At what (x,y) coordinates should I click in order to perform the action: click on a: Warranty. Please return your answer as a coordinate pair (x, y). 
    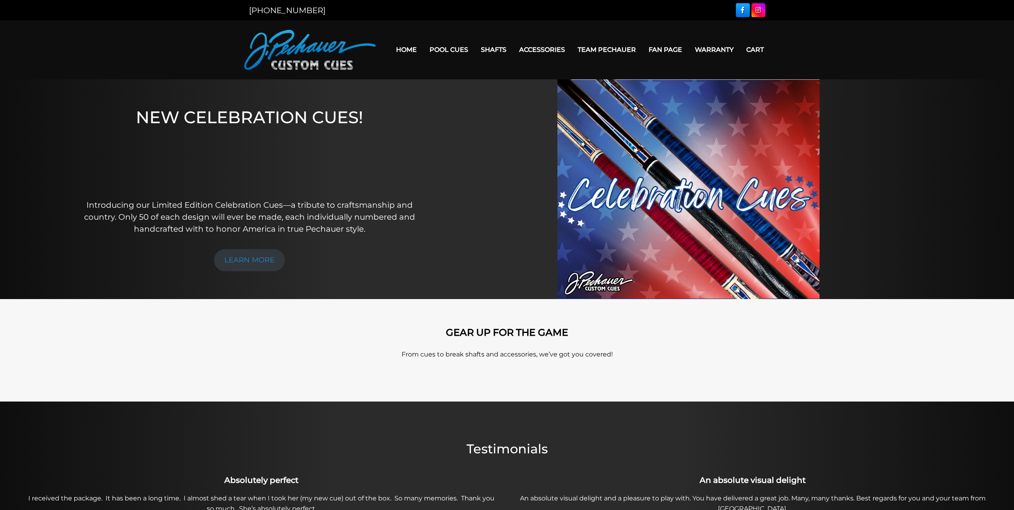
    Looking at the image, I should click on (714, 49).